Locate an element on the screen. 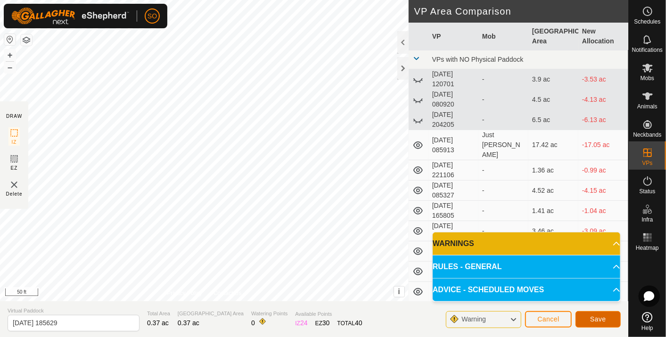 The height and width of the screenshot is (337, 666). button: Reset Map is located at coordinates (10, 40).